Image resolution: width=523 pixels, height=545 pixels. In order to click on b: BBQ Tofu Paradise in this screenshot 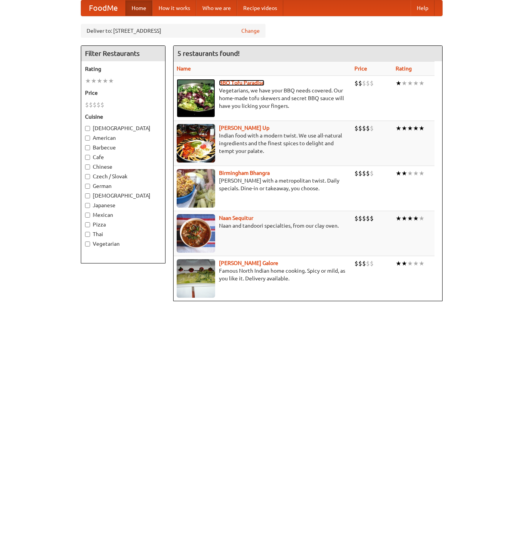, I will do `click(242, 83)`.